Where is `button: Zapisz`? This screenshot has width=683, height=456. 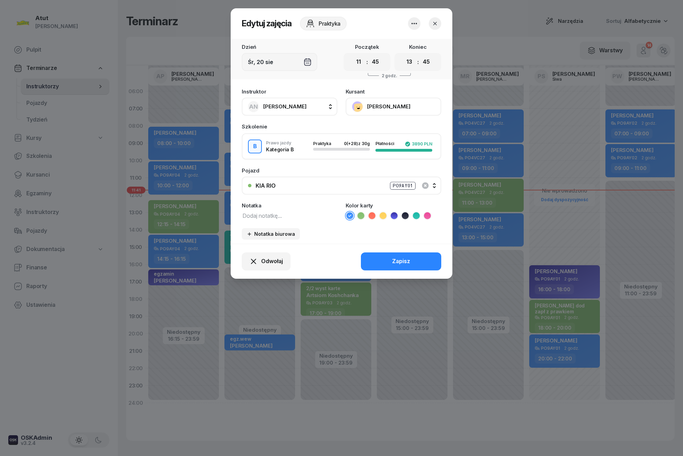
button: Zapisz is located at coordinates (401, 261).